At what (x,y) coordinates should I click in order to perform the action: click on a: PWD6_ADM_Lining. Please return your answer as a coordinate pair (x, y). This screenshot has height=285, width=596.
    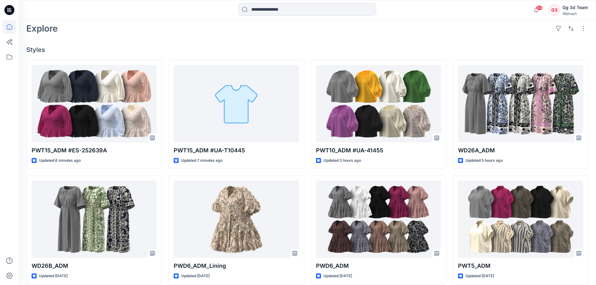
    Looking at the image, I should click on (236, 219).